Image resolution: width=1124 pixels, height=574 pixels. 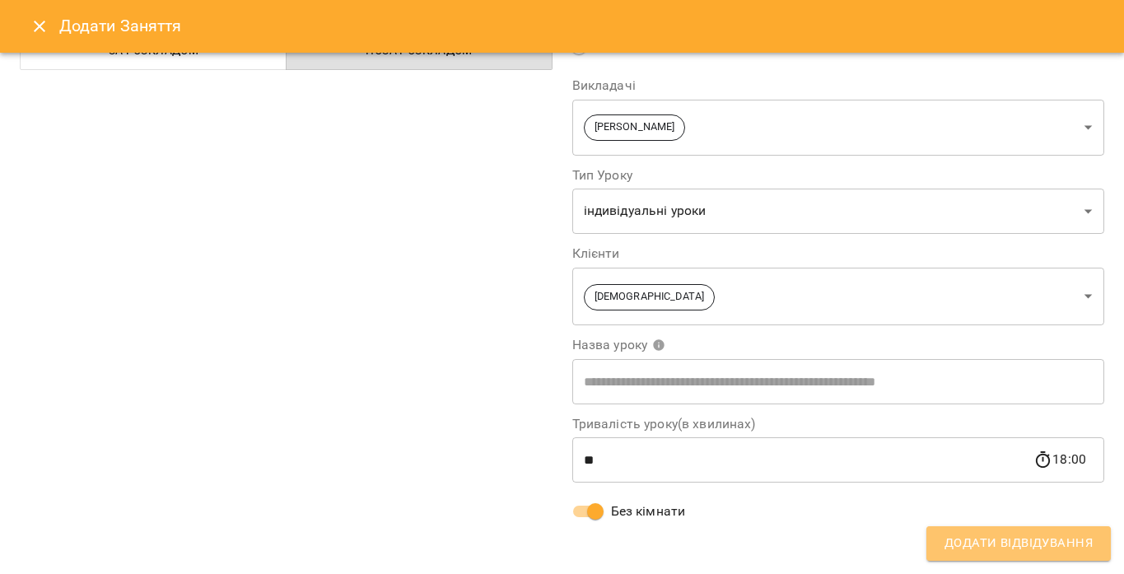 What do you see at coordinates (838, 424) in the screenshot?
I see `label: Тривалість уроку(в хвилинах)` at bounding box center [838, 424].